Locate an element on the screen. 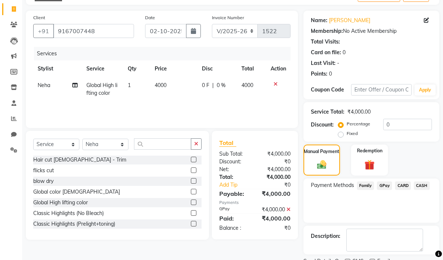 The image size is (443, 260). span: 0 F is located at coordinates (206, 85).